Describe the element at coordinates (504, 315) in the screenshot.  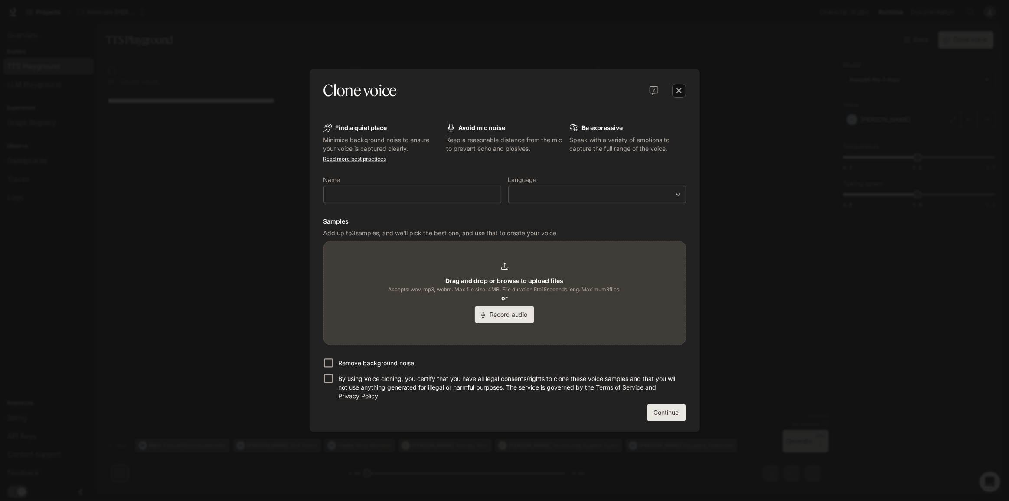
I see `button: Record audio` at that location.